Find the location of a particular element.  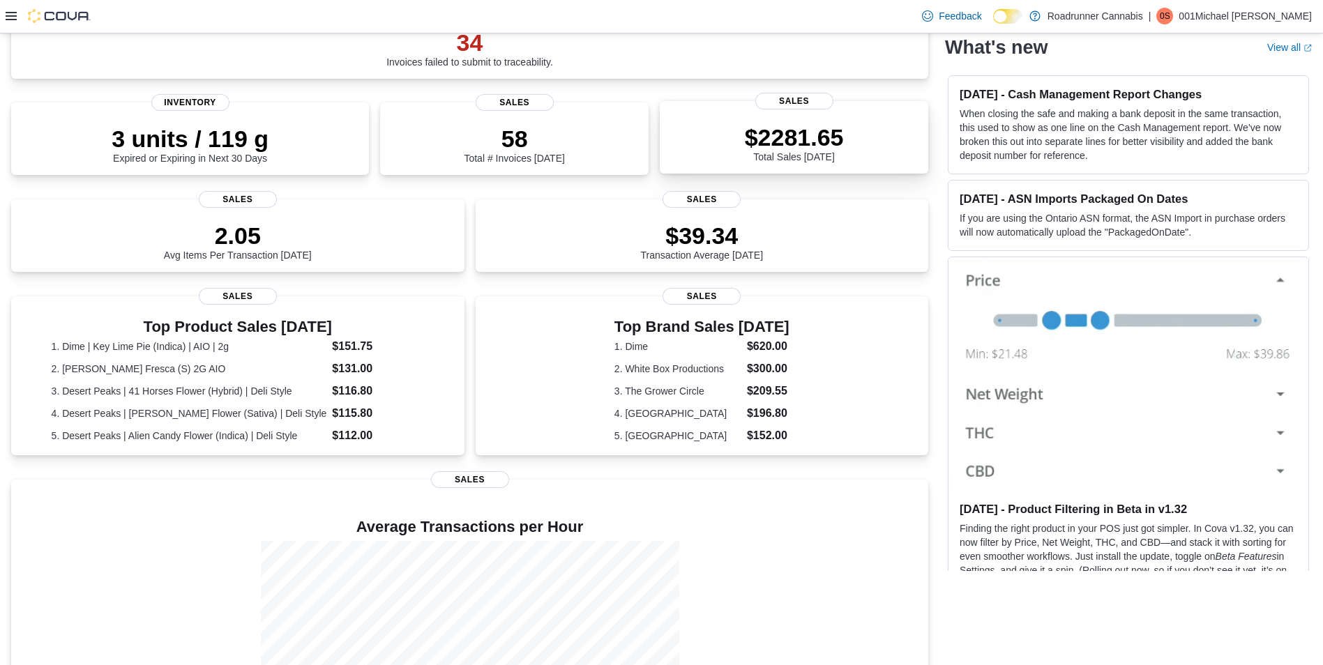

dd: $112.00 is located at coordinates (378, 436).